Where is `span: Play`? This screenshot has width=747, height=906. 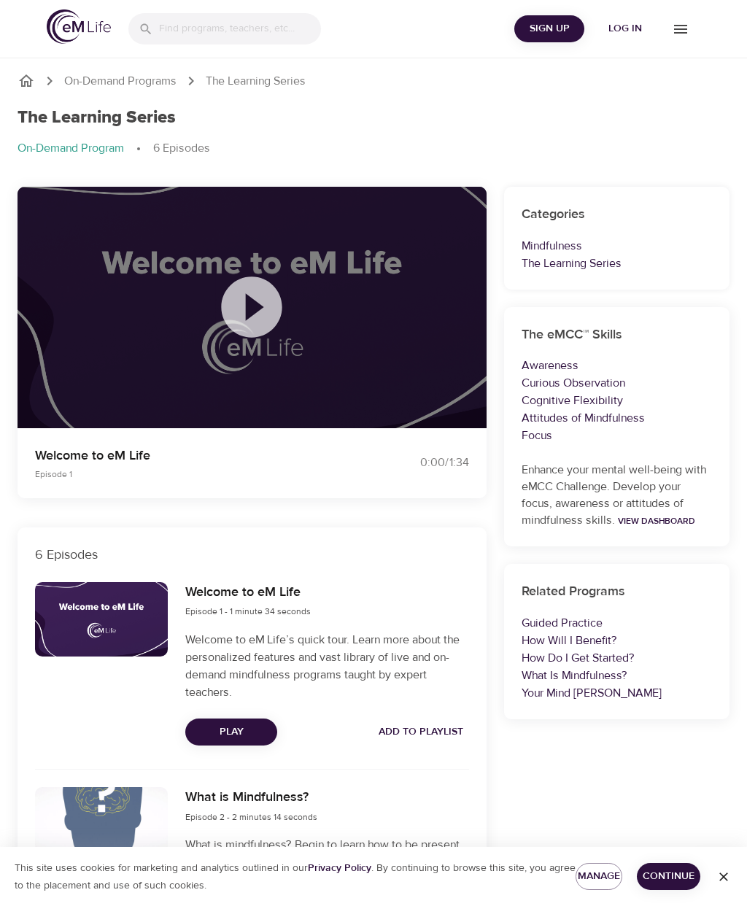 span: Play is located at coordinates (231, 731).